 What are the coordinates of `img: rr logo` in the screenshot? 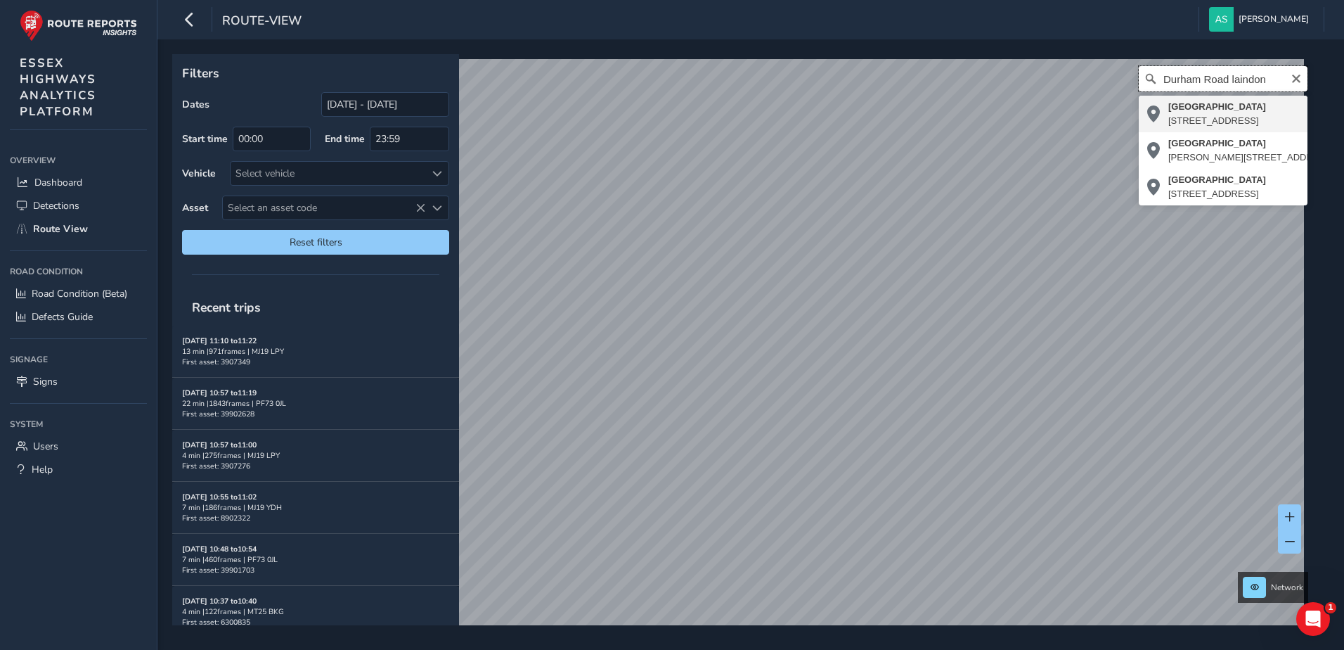 It's located at (78, 25).